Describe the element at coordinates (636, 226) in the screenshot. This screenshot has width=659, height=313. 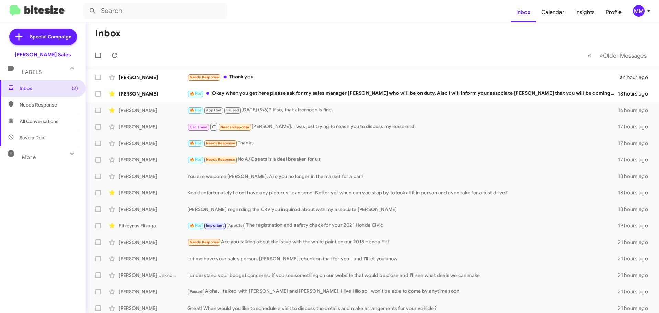
I see `div: 19 hours ago` at that location.